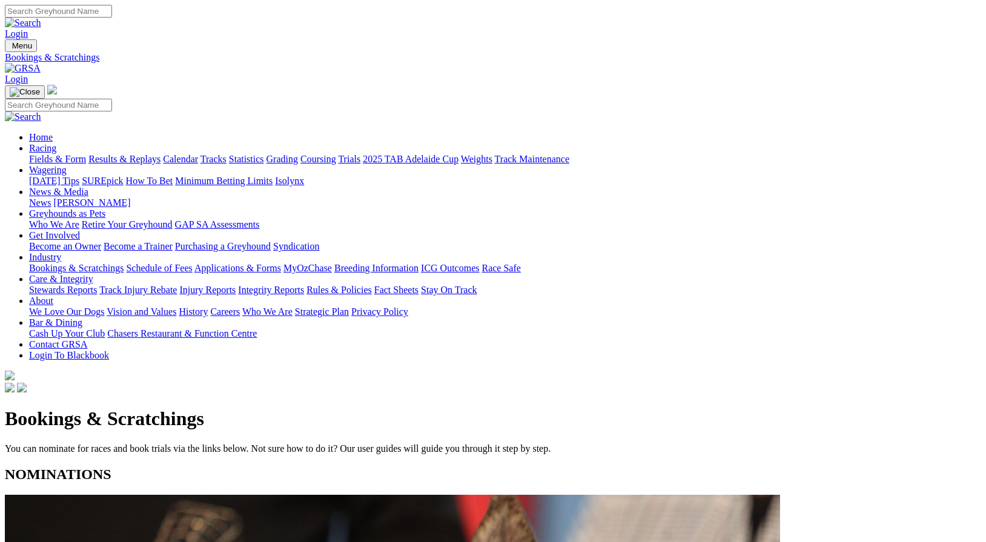 The height and width of the screenshot is (542, 986). I want to click on span: Menu, so click(22, 45).